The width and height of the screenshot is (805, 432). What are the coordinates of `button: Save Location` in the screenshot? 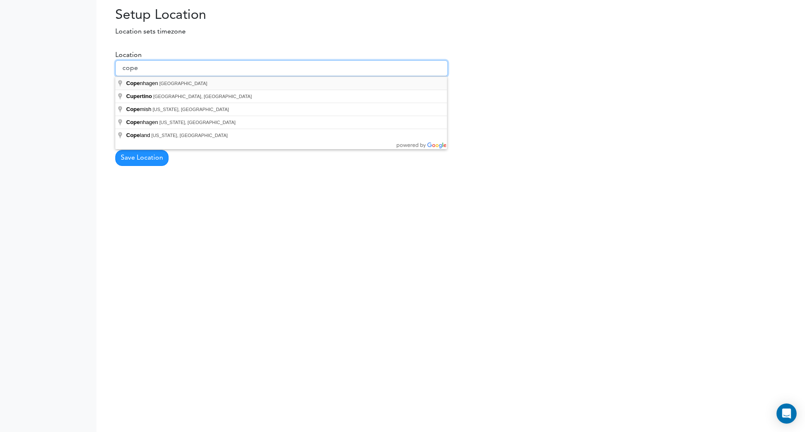 It's located at (142, 158).